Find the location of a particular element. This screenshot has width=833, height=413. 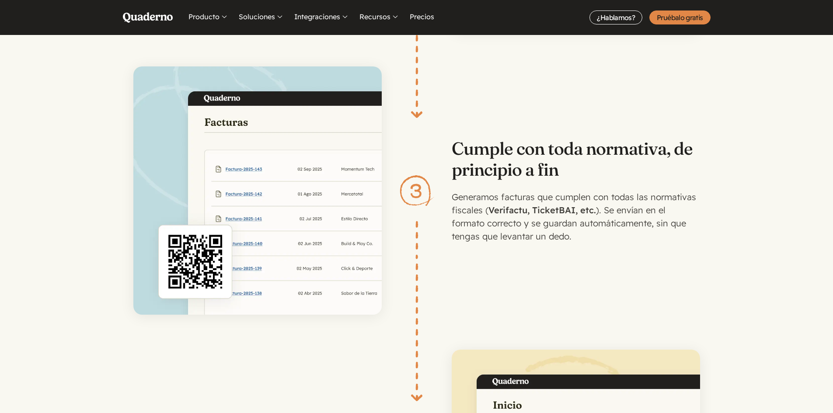

strong: Verifactu, TicketBAI, etc. is located at coordinates (542, 210).